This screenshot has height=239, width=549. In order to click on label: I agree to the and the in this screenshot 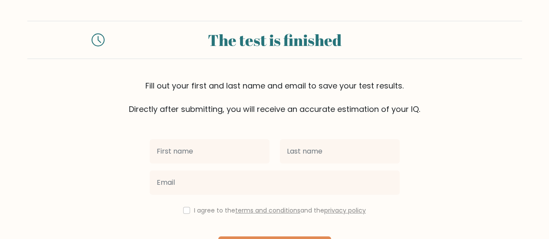, I will do `click(280, 210)`.